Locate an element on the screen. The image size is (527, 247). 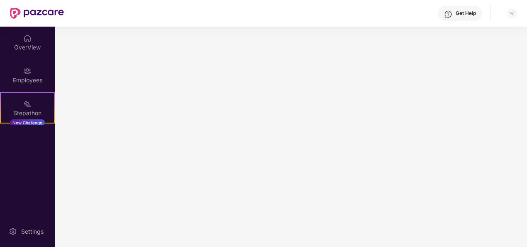
img: svg+xml;base64,PHN2ZyBpZD0iSG9tZSIgeG1sbnM9Imh0dHA6Ly93d3cudzMub3JnLzIwMDAvc3ZnIiB3aWR0aD0iMjAiIG... is located at coordinates (27, 38).